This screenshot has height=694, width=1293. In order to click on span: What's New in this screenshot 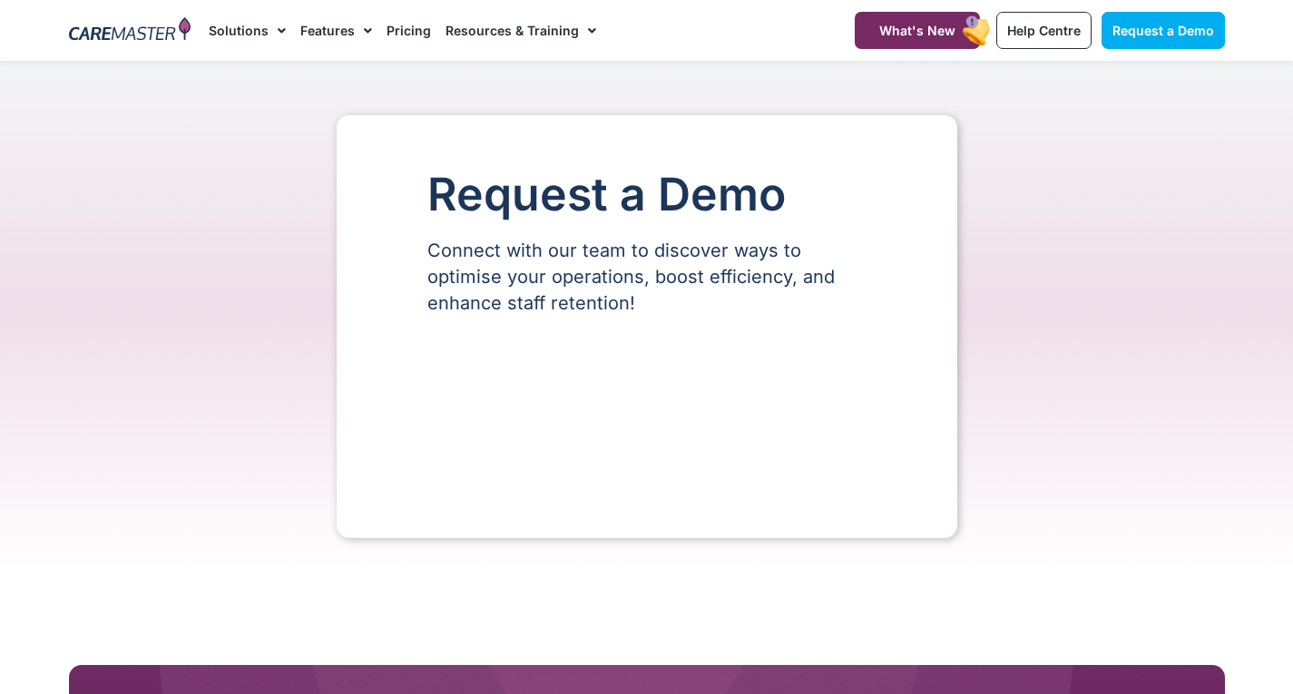, I will do `click(917, 30)`.